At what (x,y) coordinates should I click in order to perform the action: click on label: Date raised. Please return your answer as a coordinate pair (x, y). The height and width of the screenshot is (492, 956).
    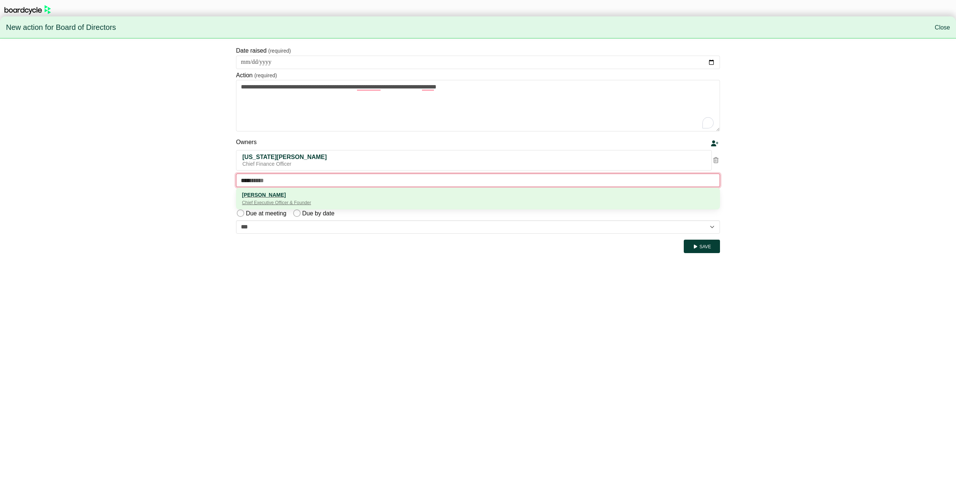
    Looking at the image, I should click on (251, 51).